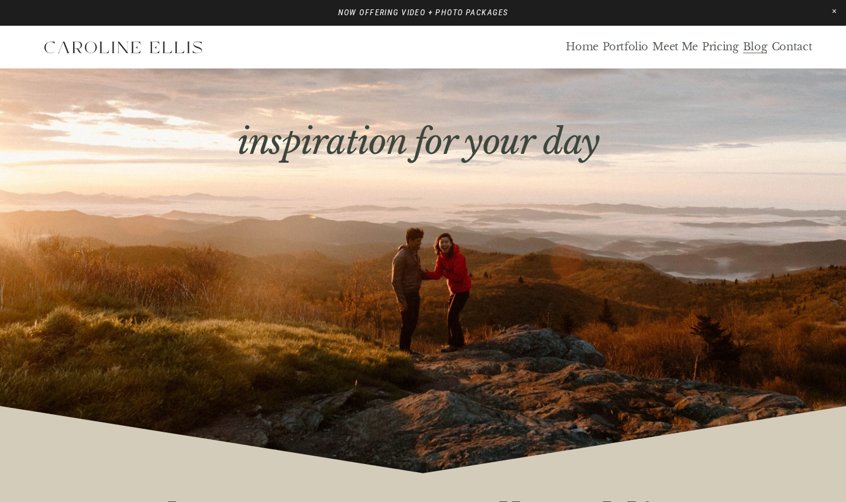  I want to click on em: inspiration for your day, so click(418, 142).